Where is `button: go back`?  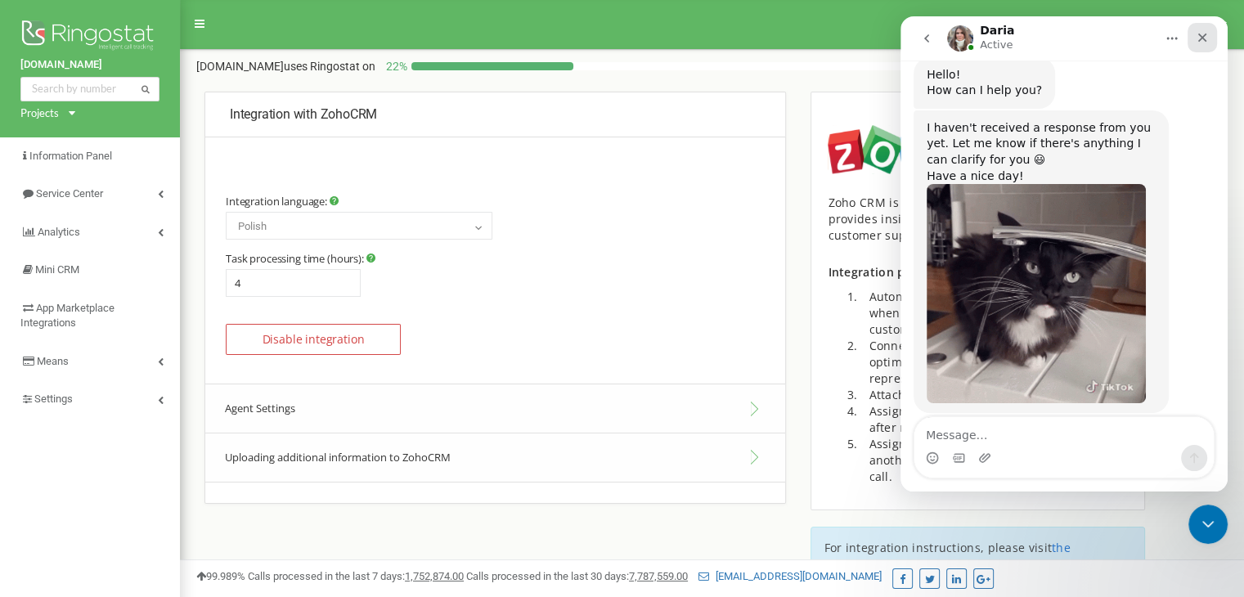
button: go back is located at coordinates (26, 22).